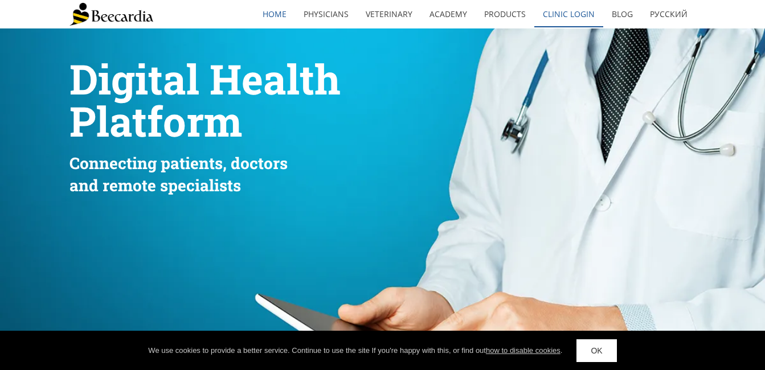 Image resolution: width=765 pixels, height=370 pixels. What do you see at coordinates (205, 79) in the screenshot?
I see `span: Digital Health` at bounding box center [205, 79].